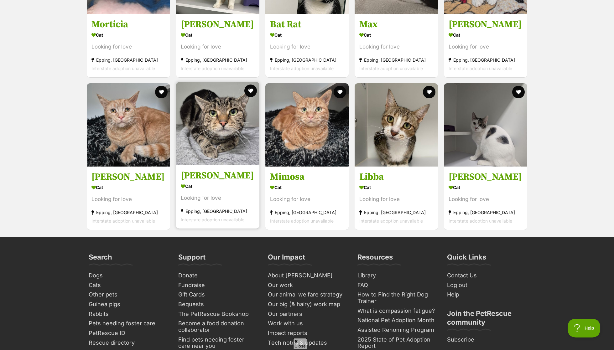  I want to click on a: Assisted Rehoming Program, so click(397, 330).